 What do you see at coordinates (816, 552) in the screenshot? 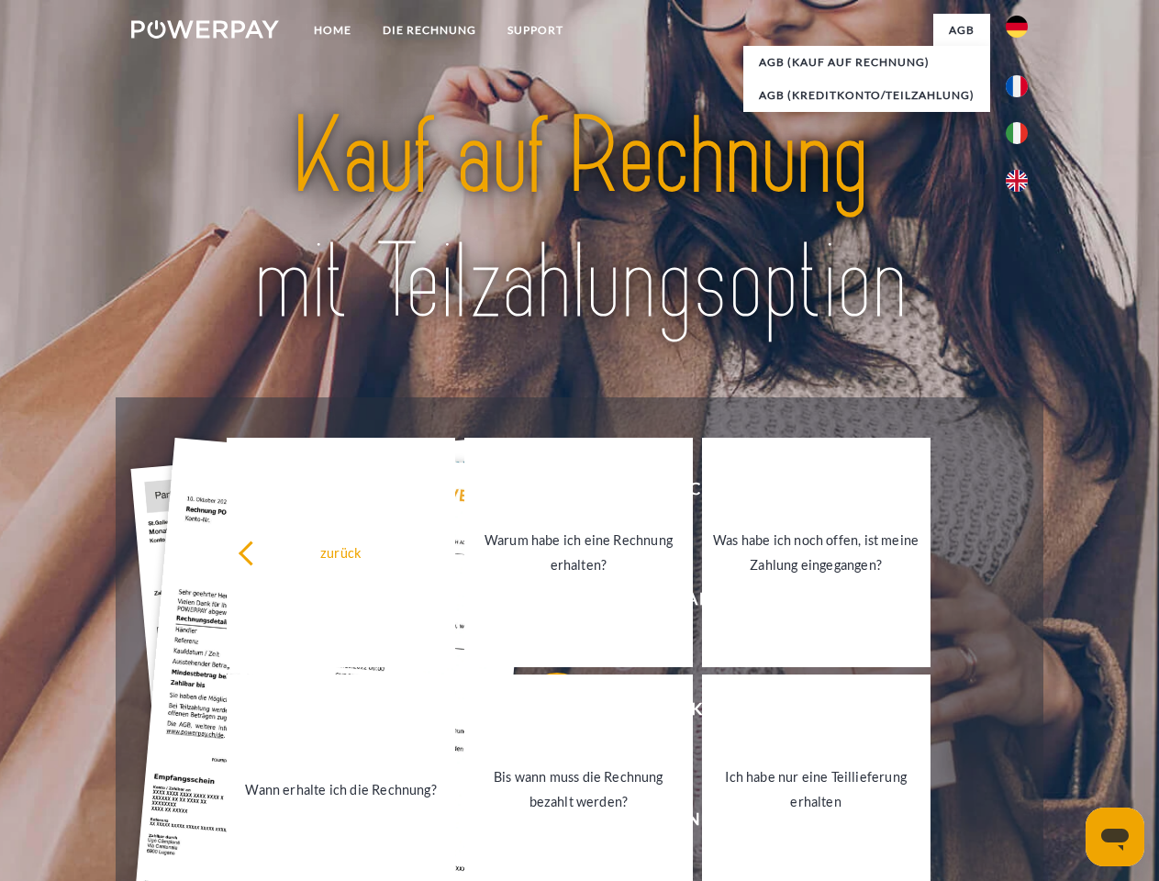
I see `a: Was habe ich noch offen, ist meine Zahlung eingegangen?` at bounding box center [816, 552].